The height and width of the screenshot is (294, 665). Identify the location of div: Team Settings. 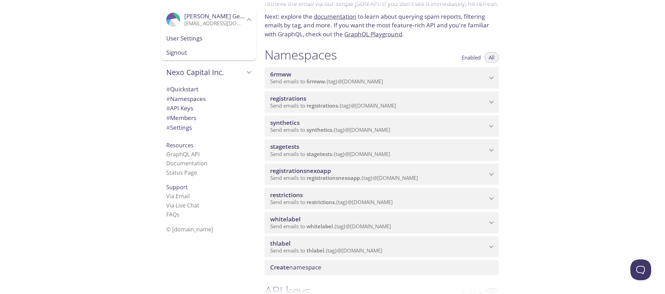
(209, 128).